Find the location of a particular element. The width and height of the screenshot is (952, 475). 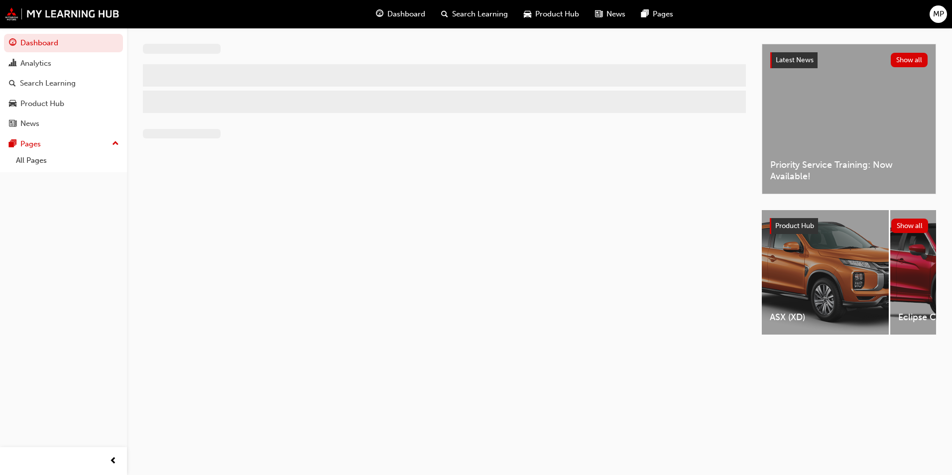

img: mmal is located at coordinates (62, 14).